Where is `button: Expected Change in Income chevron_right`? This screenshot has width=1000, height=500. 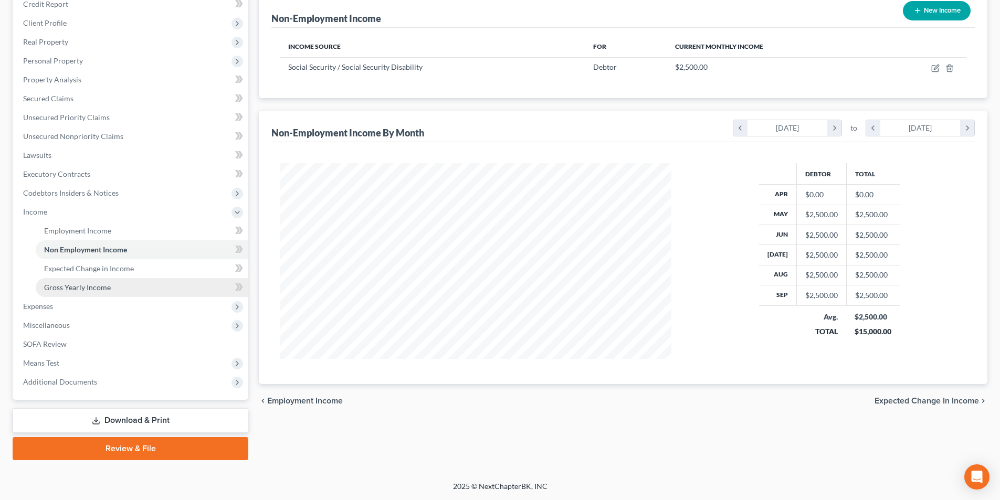 button: Expected Change in Income chevron_right is located at coordinates (930, 401).